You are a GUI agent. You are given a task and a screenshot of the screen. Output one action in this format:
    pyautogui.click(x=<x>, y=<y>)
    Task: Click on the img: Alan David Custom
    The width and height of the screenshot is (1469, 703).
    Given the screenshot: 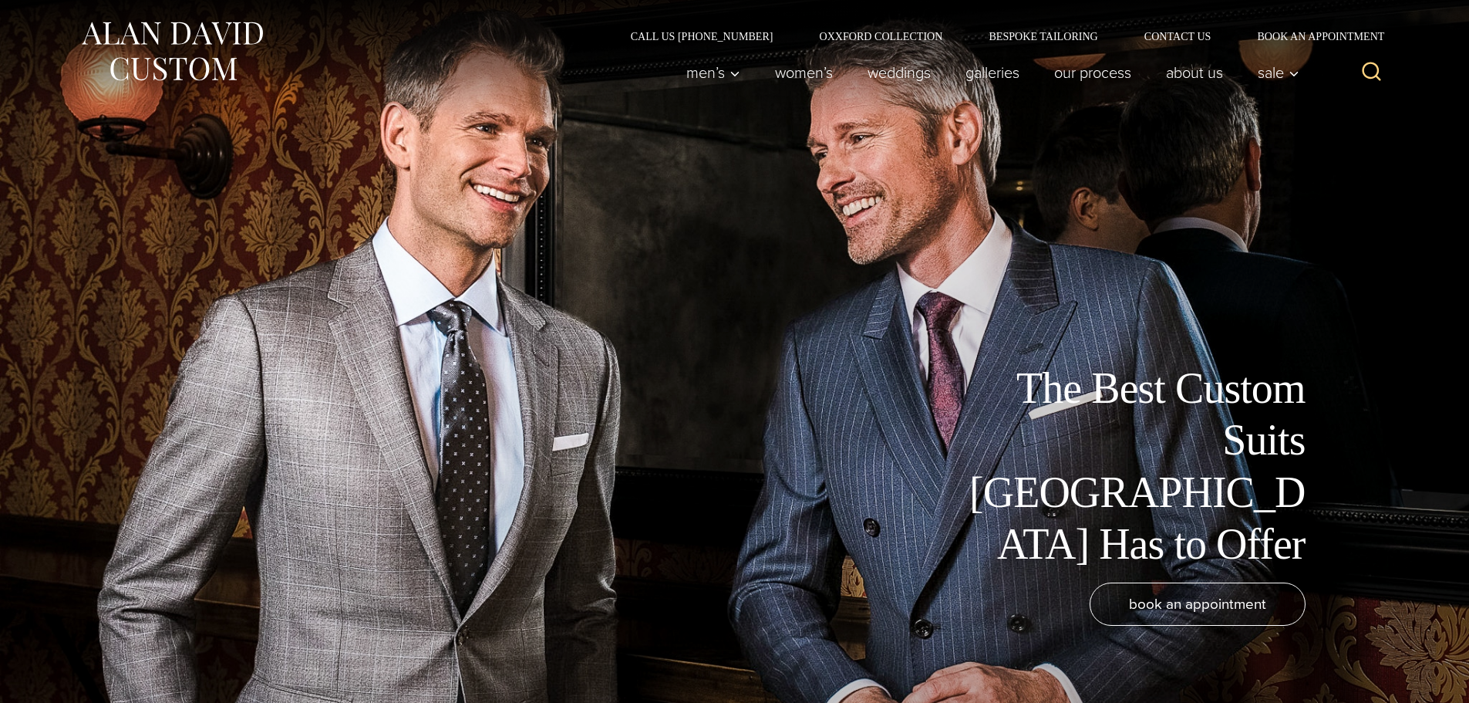 What is the action you would take?
    pyautogui.click(x=172, y=51)
    